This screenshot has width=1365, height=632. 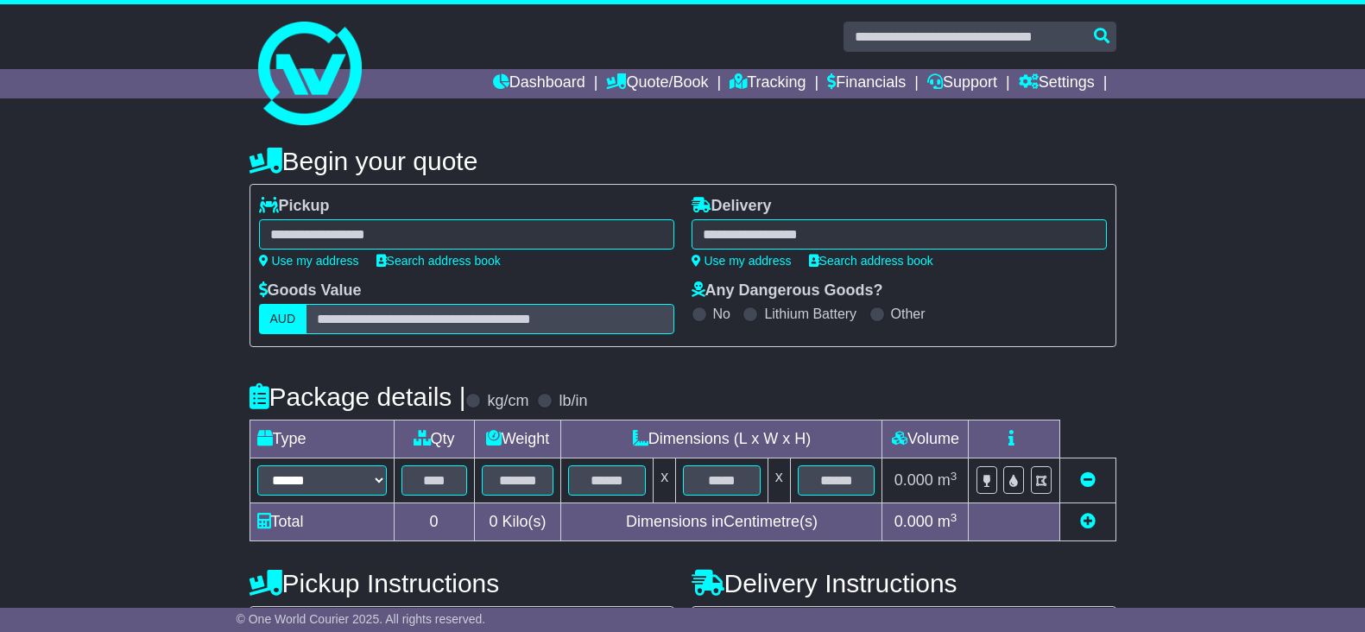 What do you see at coordinates (539, 84) in the screenshot?
I see `a: Dashboard` at bounding box center [539, 84].